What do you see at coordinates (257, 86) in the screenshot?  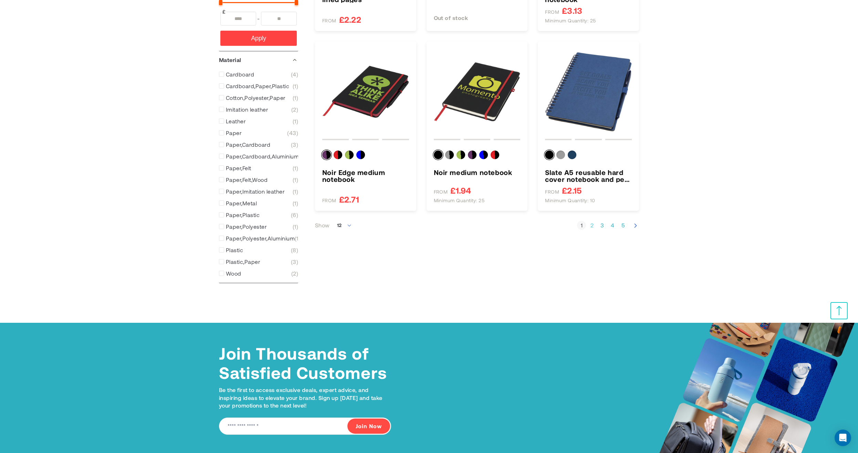 I see `span: Cardboard,Paper,Plastic` at bounding box center [257, 86].